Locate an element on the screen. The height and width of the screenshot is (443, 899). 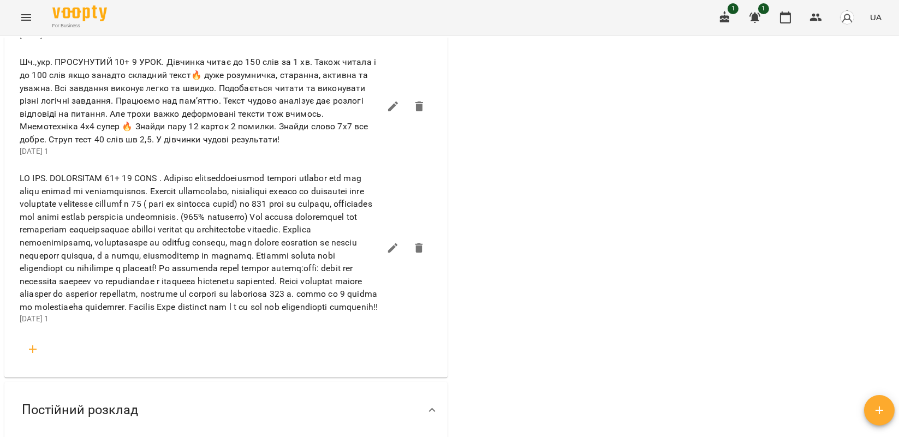
div: Постійний розклад is located at coordinates (226, 410).